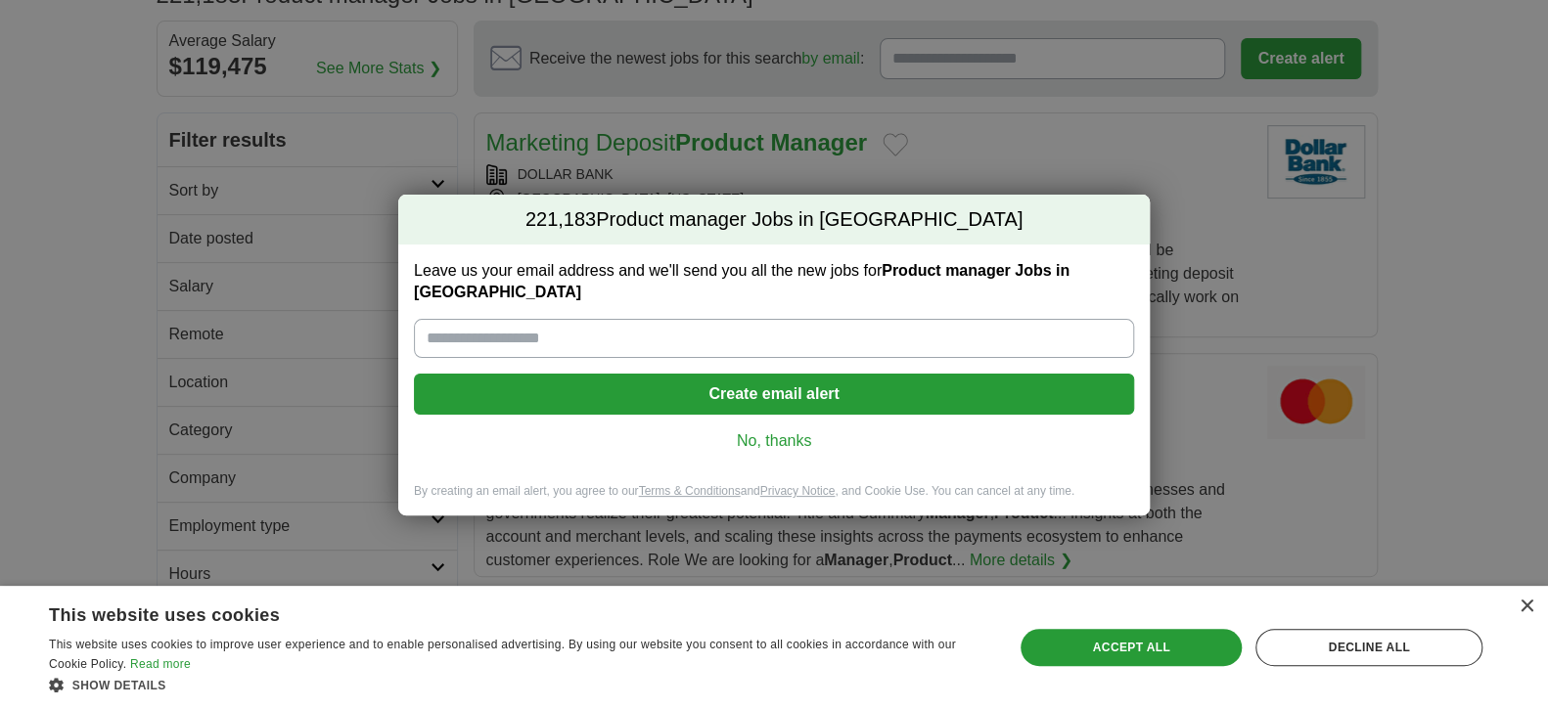 The image size is (1548, 709). I want to click on a: No, thanks, so click(774, 441).